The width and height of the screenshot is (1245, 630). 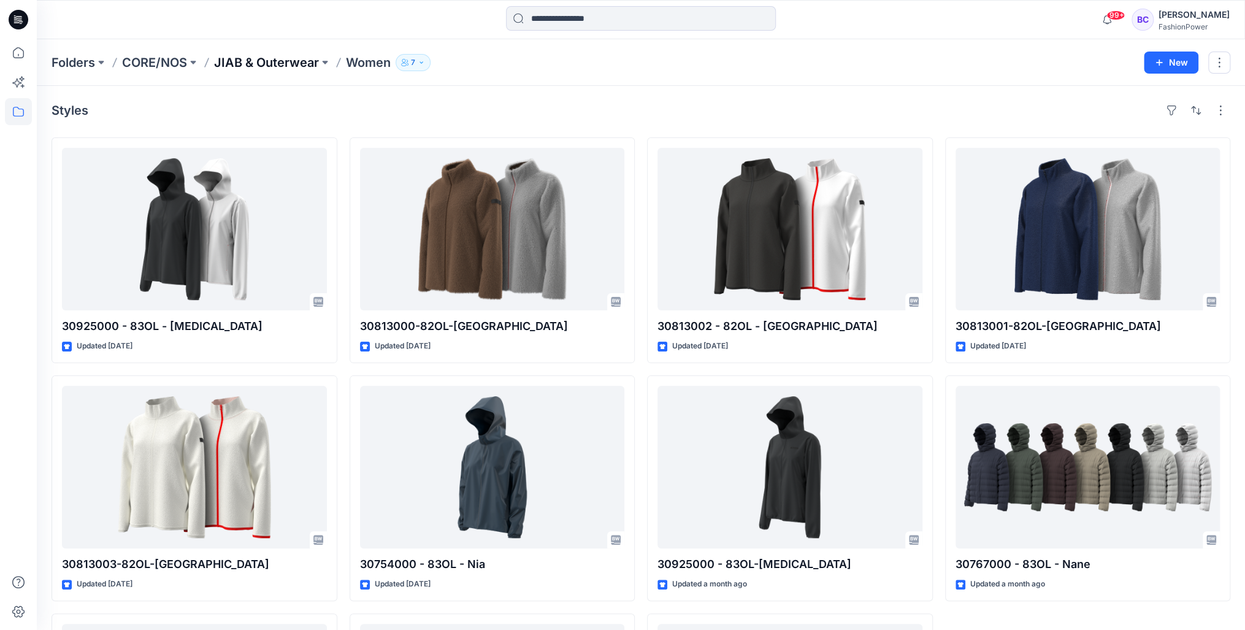 I want to click on a: 30813000-82OL-Sofia, so click(x=492, y=229).